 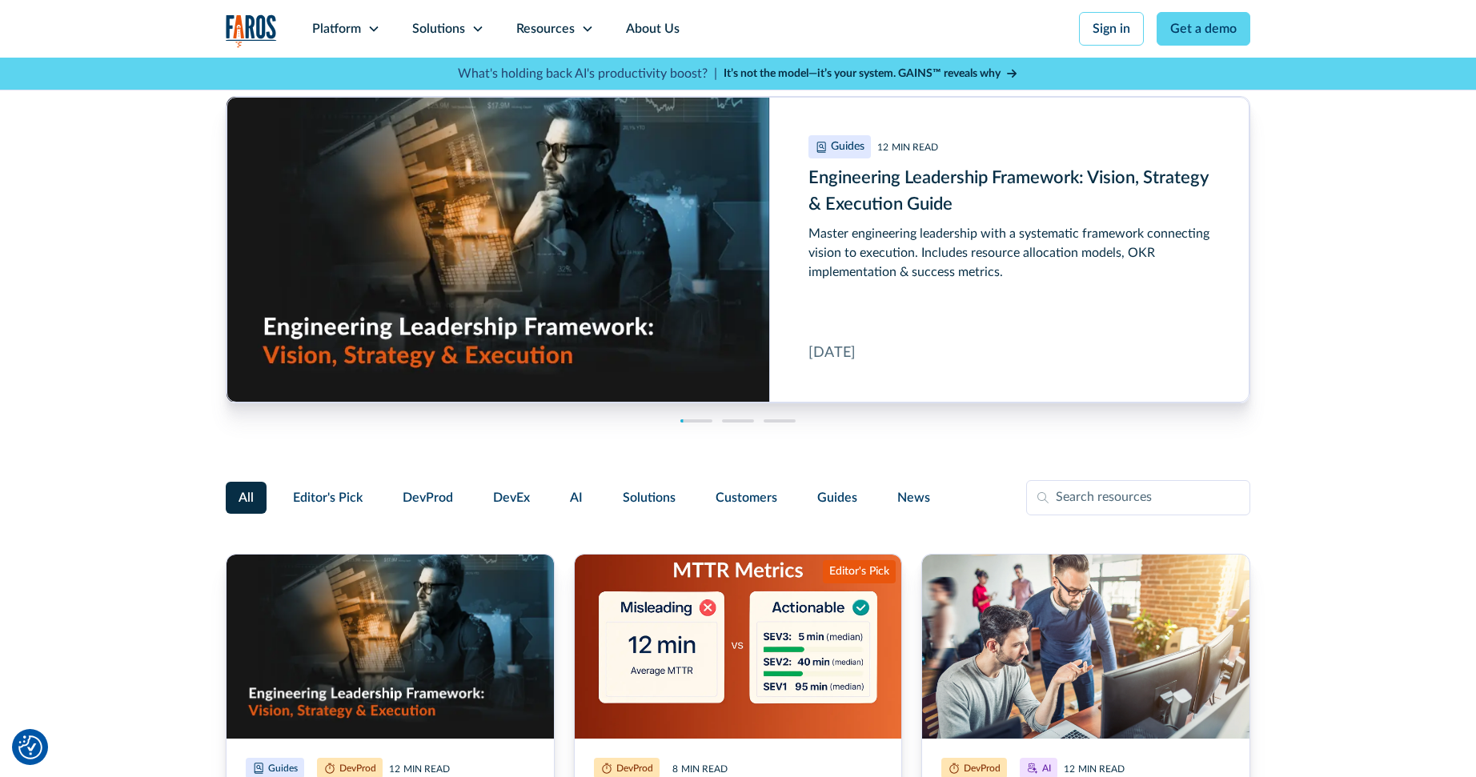 What do you see at coordinates (545, 29) in the screenshot?
I see `div: Resources` at bounding box center [545, 29].